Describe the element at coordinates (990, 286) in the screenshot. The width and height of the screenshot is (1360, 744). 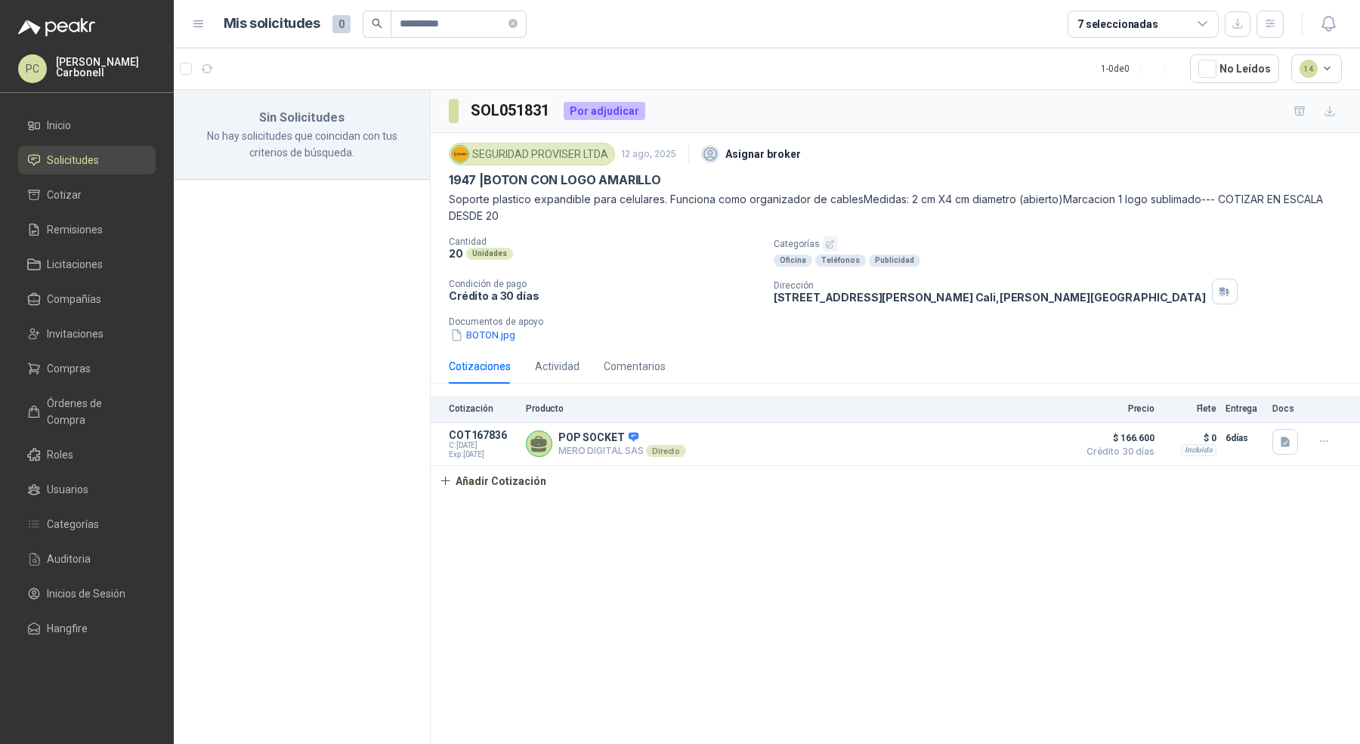
I see `p: Dirección` at that location.